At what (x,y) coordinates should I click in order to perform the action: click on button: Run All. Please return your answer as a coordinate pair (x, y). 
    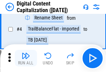
    Looking at the image, I should click on (26, 58).